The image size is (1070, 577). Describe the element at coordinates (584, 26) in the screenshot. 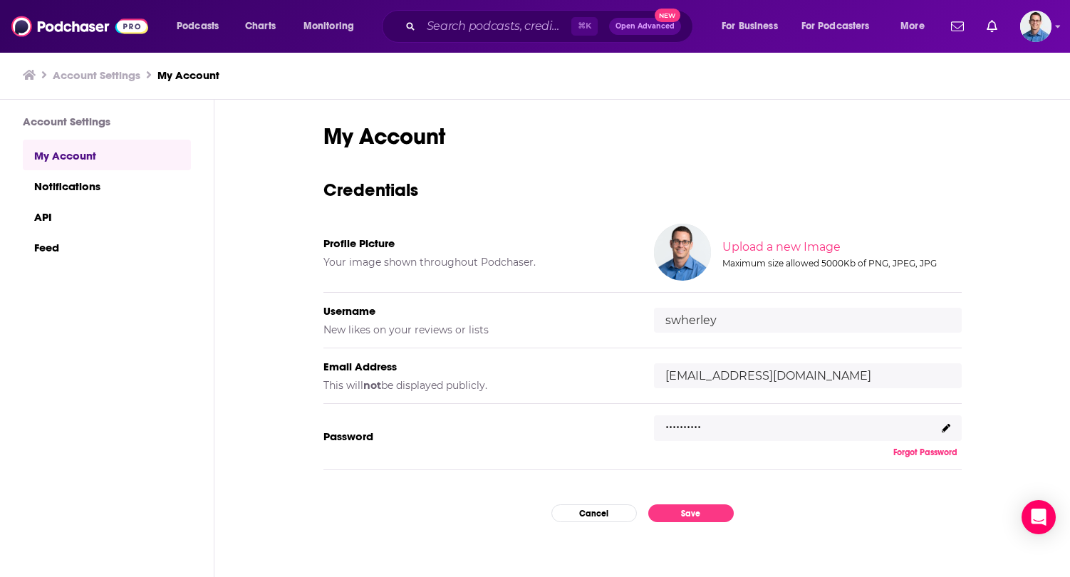

I see `span: ⌘ K` at that location.